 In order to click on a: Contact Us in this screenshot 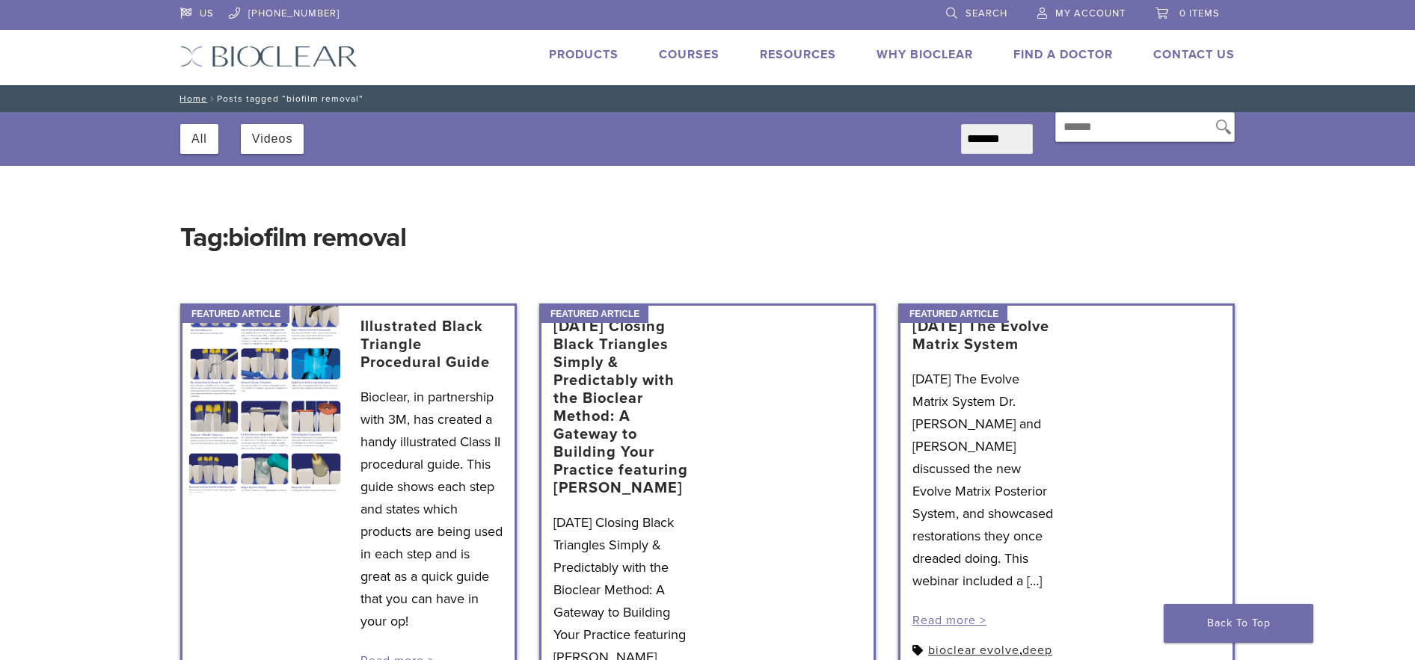, I will do `click(1193, 55)`.